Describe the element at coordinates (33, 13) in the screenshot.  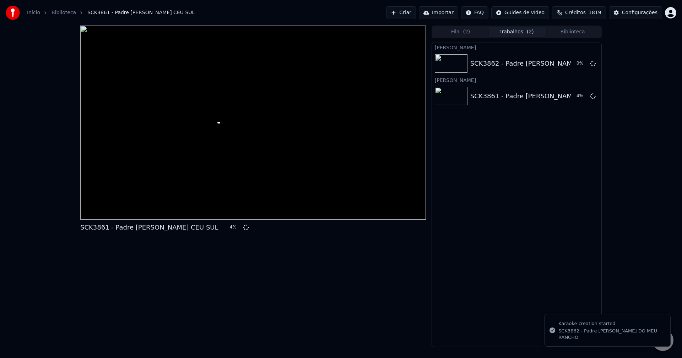
I see `a: Início` at that location.